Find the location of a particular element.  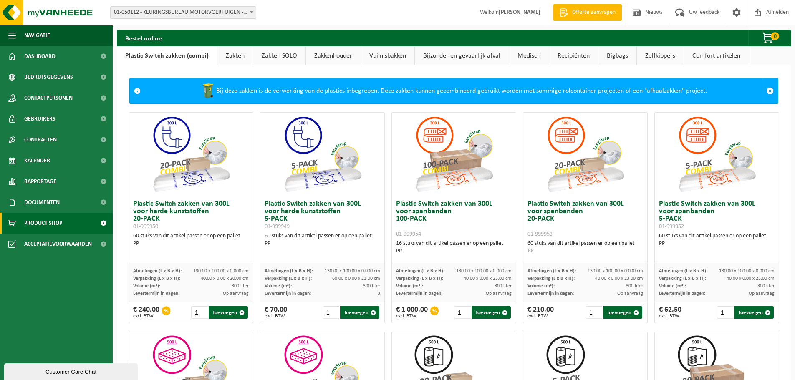

a: Offerte aanvragen is located at coordinates (587, 13).